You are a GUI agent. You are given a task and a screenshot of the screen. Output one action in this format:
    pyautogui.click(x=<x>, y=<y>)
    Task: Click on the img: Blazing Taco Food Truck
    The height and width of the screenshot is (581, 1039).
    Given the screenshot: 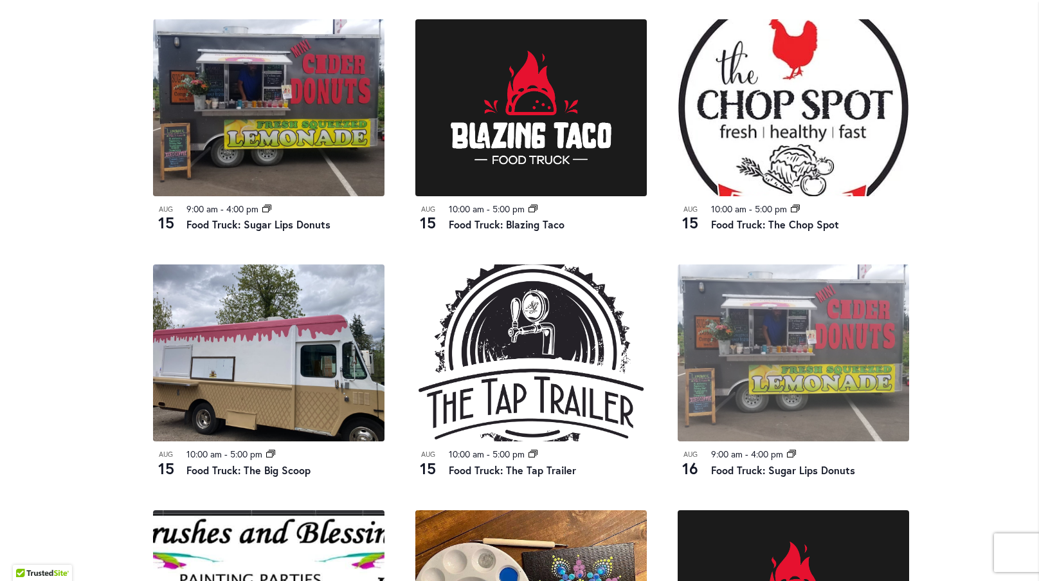 What is the action you would take?
    pyautogui.click(x=531, y=107)
    